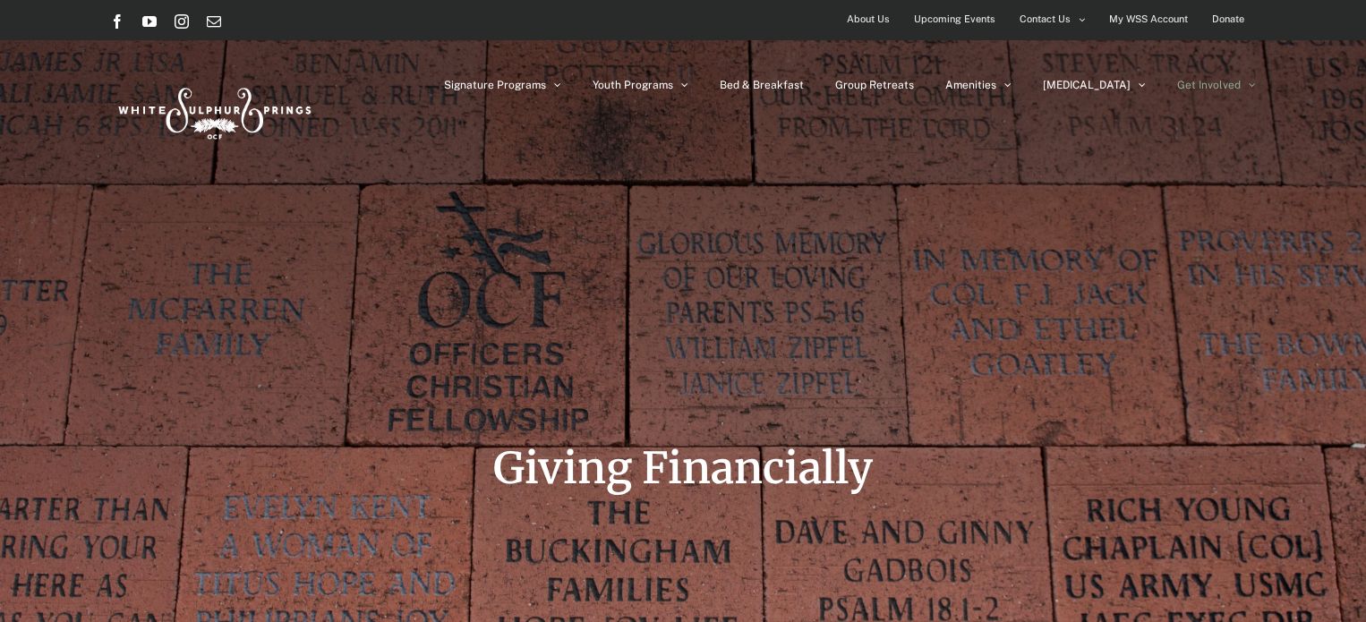 This screenshot has width=1366, height=622. Describe the element at coordinates (214, 21) in the screenshot. I see `a: Email` at that location.